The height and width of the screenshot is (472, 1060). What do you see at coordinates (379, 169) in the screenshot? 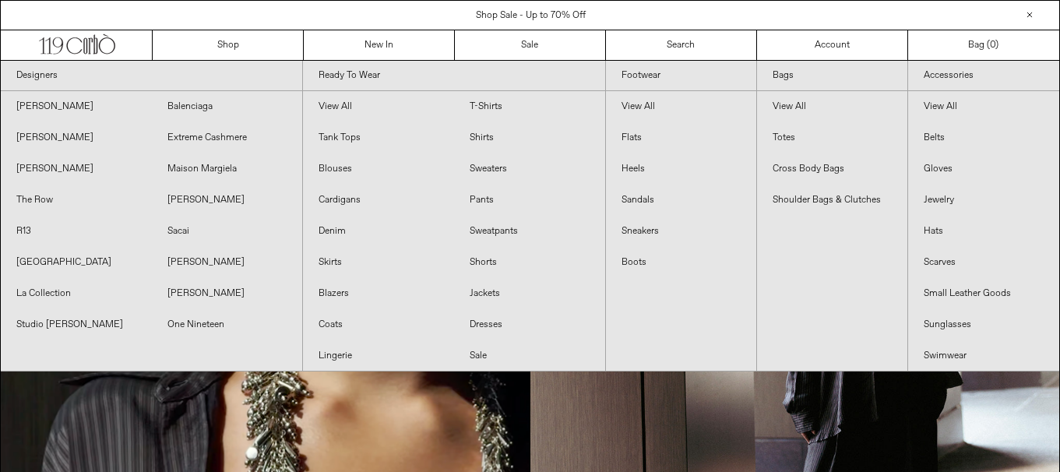
I see `a: Blouses` at bounding box center [379, 169].